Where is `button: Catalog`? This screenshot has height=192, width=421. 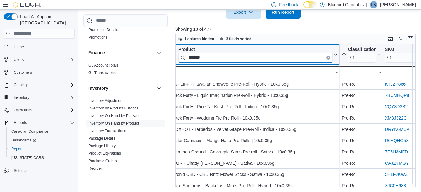 button: Catalog is located at coordinates (20, 85).